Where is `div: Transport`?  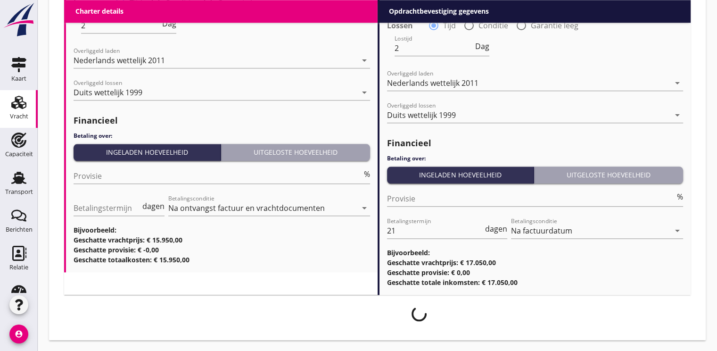 div: Transport is located at coordinates (19, 191).